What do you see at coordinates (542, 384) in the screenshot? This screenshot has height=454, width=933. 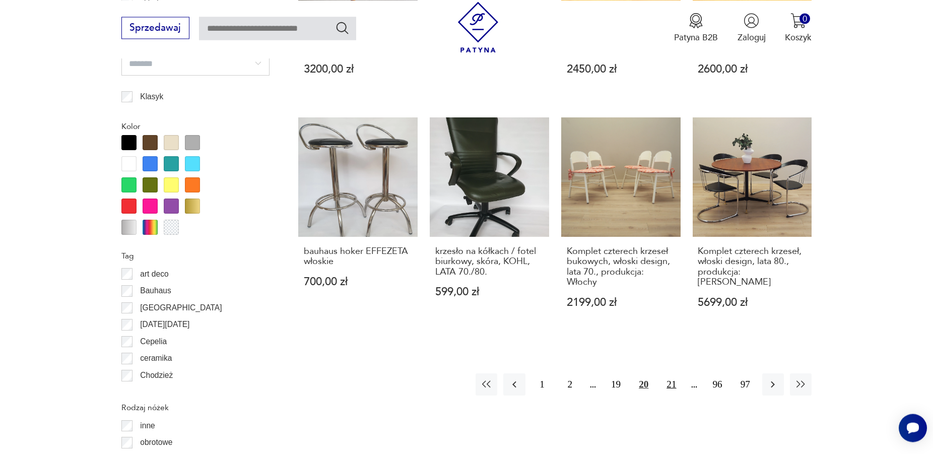 I see `button: 1` at bounding box center [542, 384].